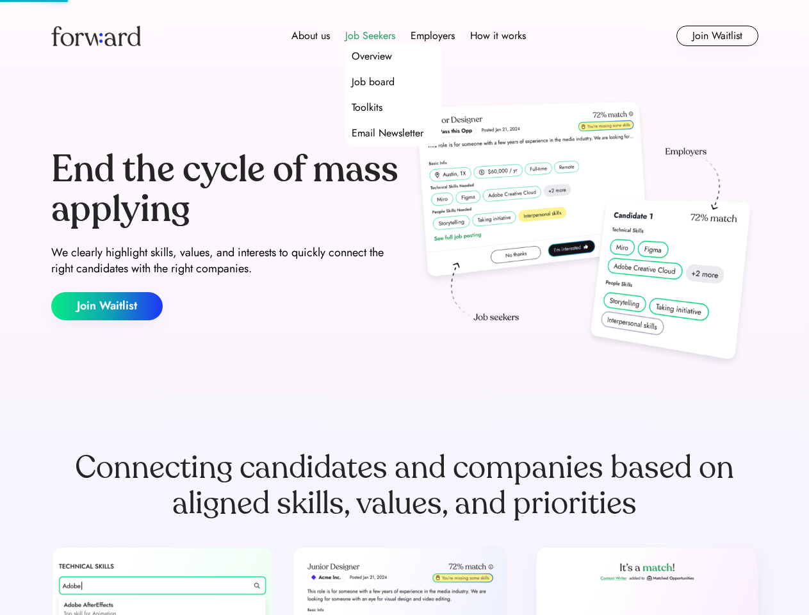 The image size is (809, 615). What do you see at coordinates (371, 56) in the screenshot?
I see `div: Overview` at bounding box center [371, 56].